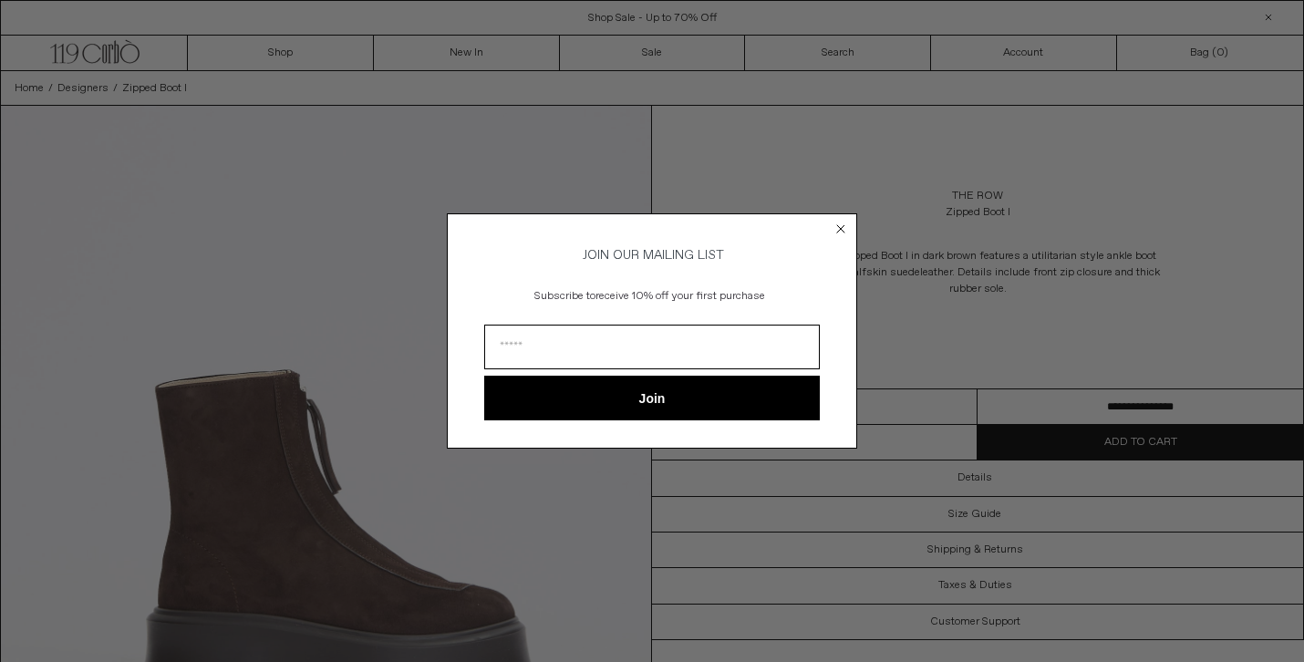 The height and width of the screenshot is (662, 1304). I want to click on input: Email, so click(652, 347).